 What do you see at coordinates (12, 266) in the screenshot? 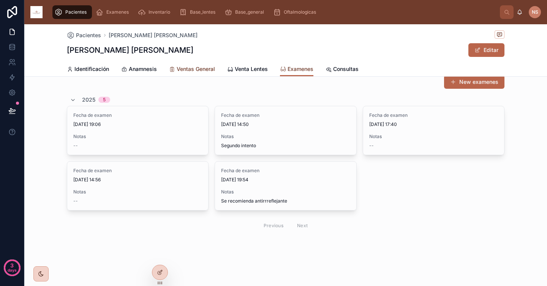
I see `p: 3` at bounding box center [12, 266].